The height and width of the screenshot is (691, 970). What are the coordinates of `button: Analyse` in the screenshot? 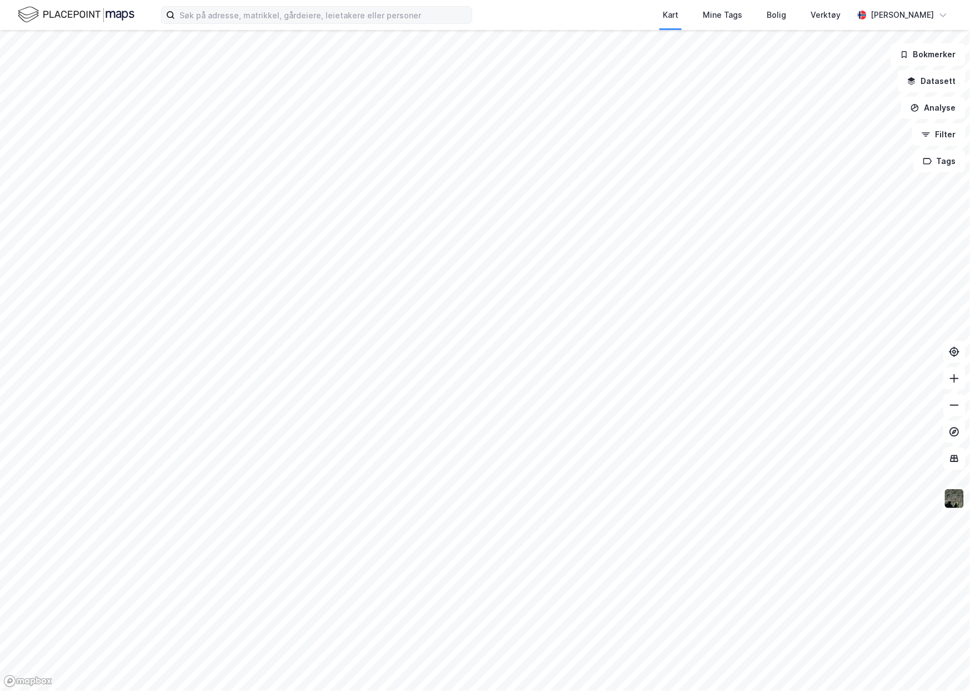 It's located at (933, 108).